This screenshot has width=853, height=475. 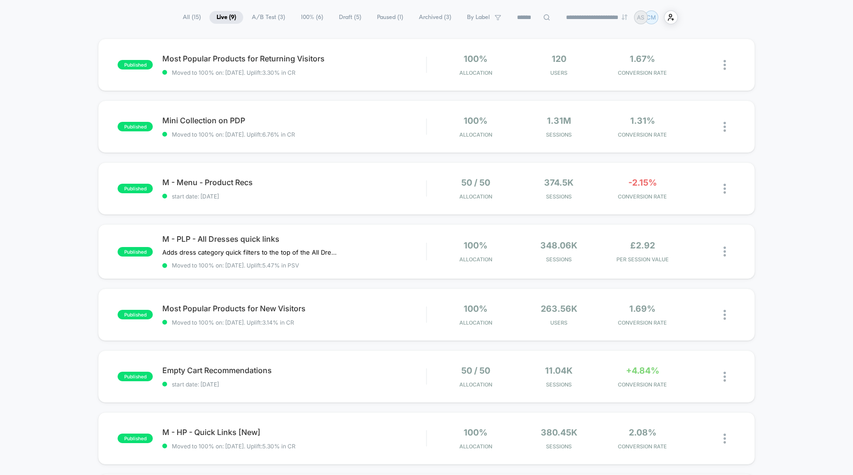 I want to click on span: 348.06k, so click(x=559, y=245).